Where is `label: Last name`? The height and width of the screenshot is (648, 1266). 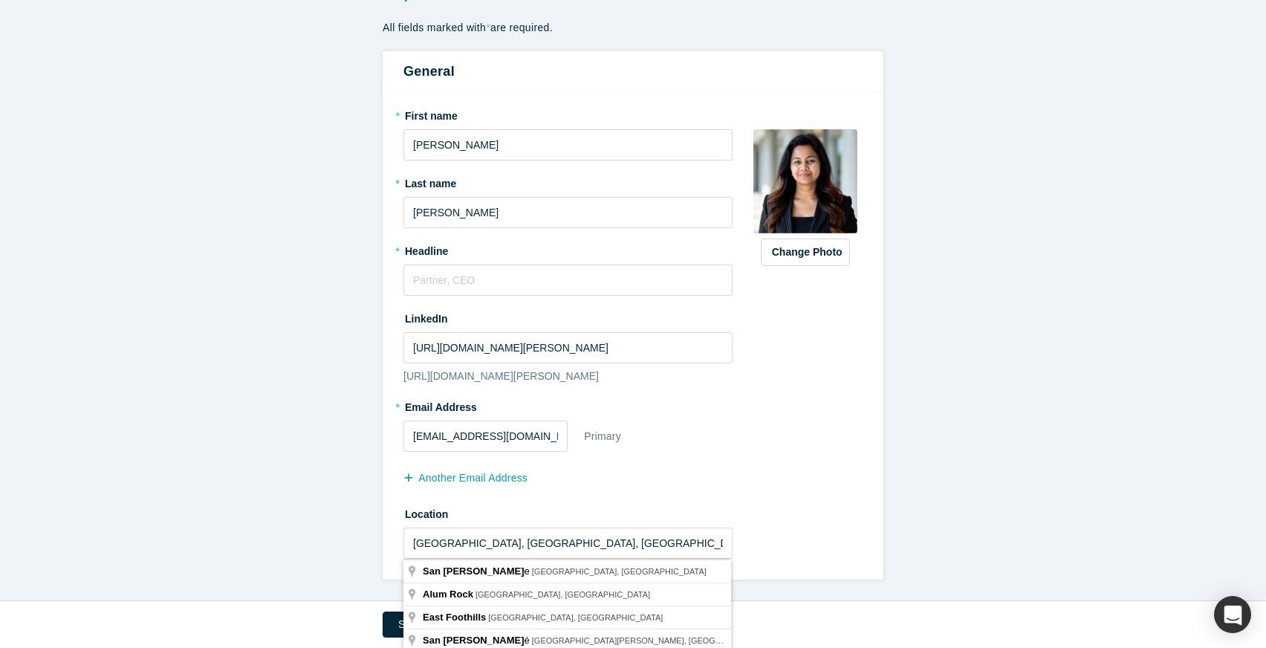 label: Last name is located at coordinates (568, 181).